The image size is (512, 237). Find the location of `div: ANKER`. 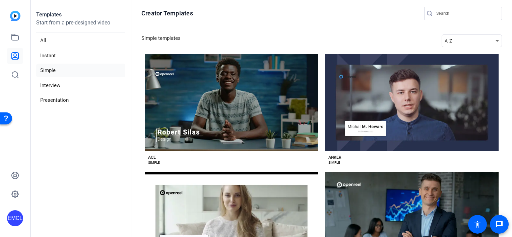

div: ANKER is located at coordinates (335, 158).